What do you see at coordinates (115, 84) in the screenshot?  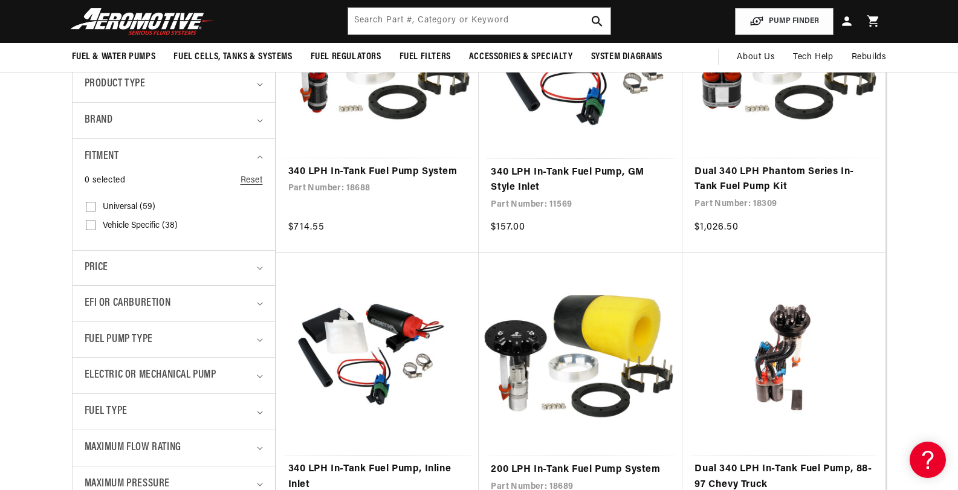 I see `span: Product type` at bounding box center [115, 84].